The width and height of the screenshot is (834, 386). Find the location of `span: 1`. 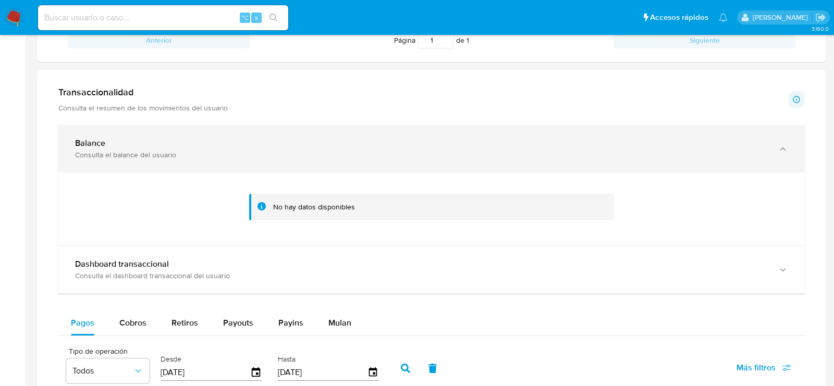

span: 1 is located at coordinates (468, 40).